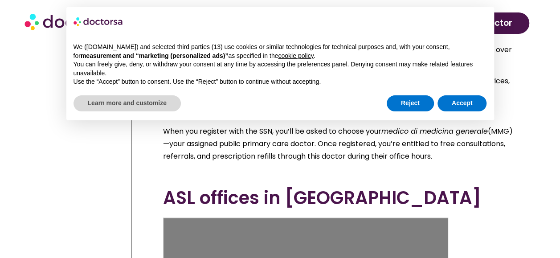  What do you see at coordinates (462, 103) in the screenshot?
I see `button: Accept` at bounding box center [462, 103].